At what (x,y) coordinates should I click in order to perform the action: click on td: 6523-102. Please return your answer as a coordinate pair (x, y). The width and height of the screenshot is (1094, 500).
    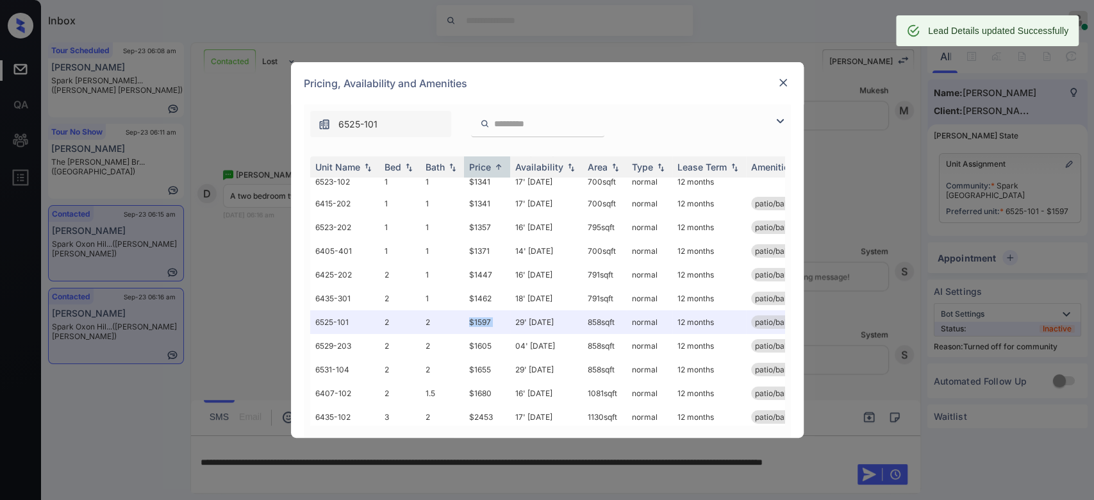
    Looking at the image, I should click on (345, 181).